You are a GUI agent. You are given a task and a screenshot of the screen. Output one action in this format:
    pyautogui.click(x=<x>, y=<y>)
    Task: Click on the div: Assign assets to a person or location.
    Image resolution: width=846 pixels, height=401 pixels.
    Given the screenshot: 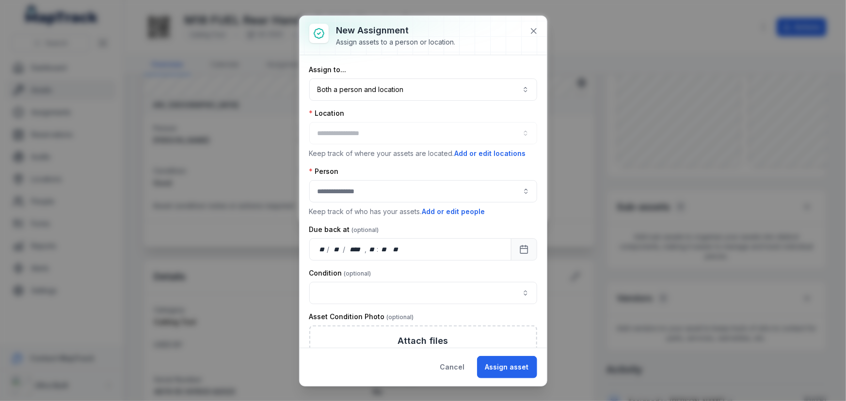 What is the action you would take?
    pyautogui.click(x=396, y=42)
    